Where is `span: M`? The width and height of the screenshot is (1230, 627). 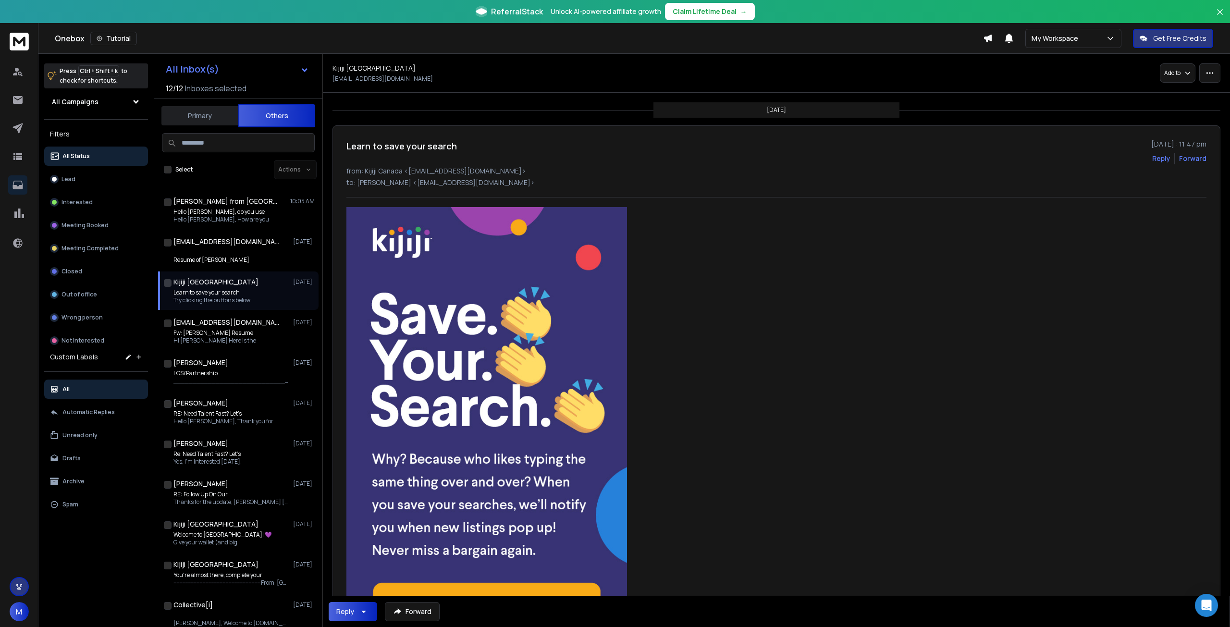
span: M is located at coordinates (19, 612).